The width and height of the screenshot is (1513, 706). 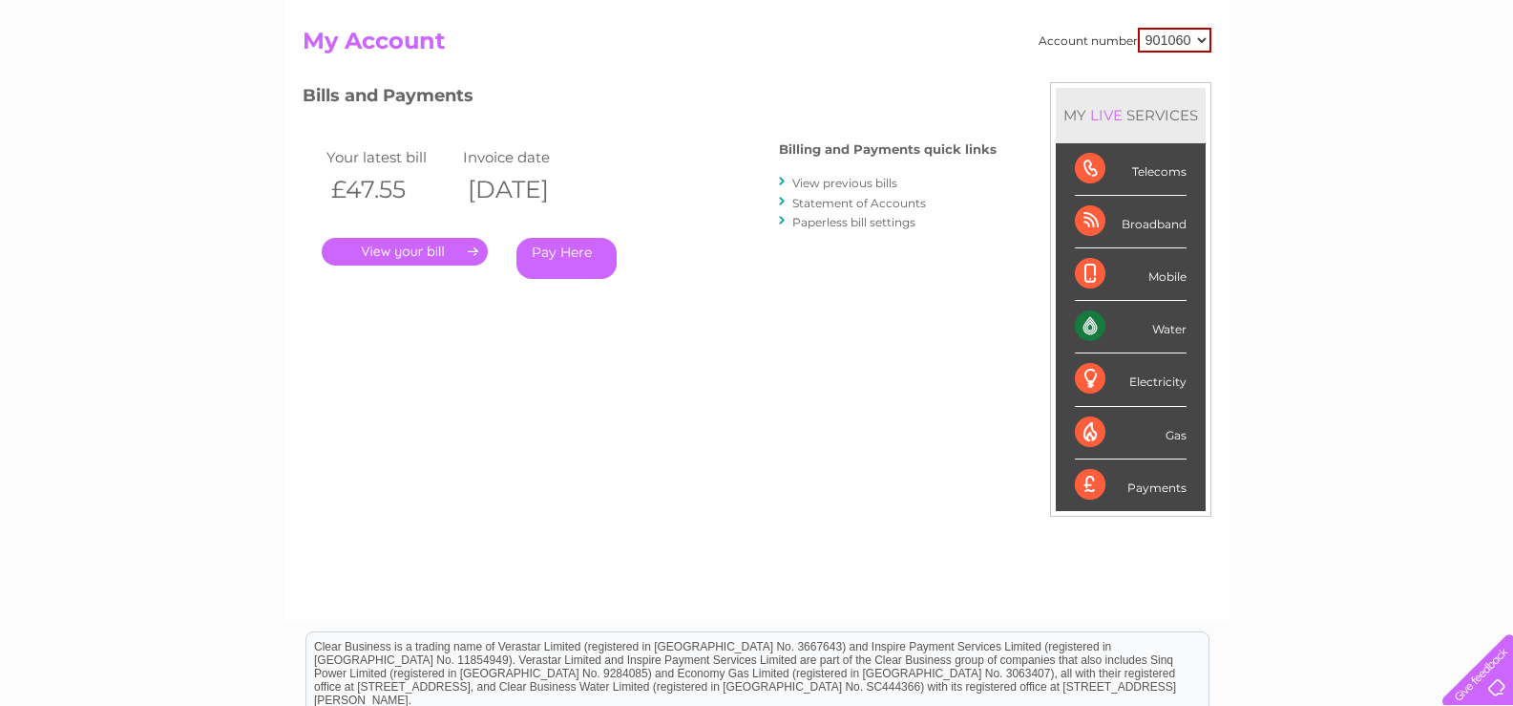 I want to click on a: Energy, so click(x=1246, y=88).